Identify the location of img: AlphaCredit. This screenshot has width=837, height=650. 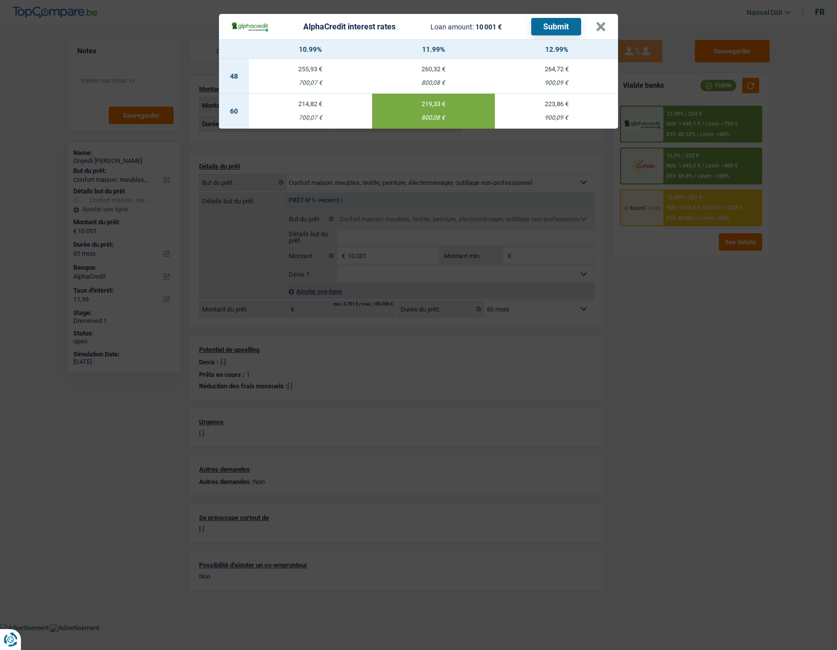
(250, 26).